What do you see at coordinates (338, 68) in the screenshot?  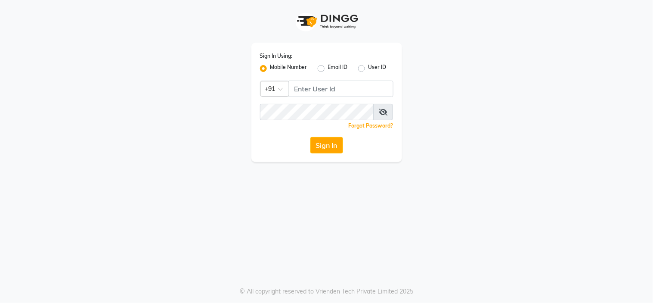 I see `label: Email ID` at bounding box center [338, 68].